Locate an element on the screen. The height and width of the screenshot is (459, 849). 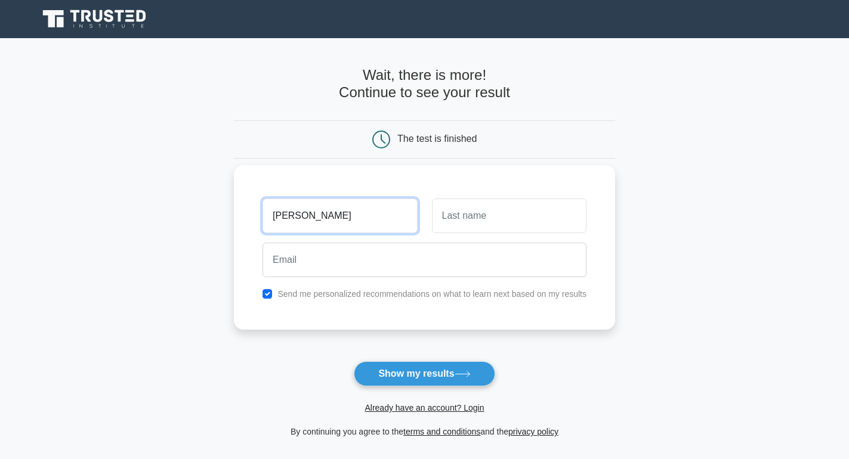
input: First name is located at coordinates (339, 216).